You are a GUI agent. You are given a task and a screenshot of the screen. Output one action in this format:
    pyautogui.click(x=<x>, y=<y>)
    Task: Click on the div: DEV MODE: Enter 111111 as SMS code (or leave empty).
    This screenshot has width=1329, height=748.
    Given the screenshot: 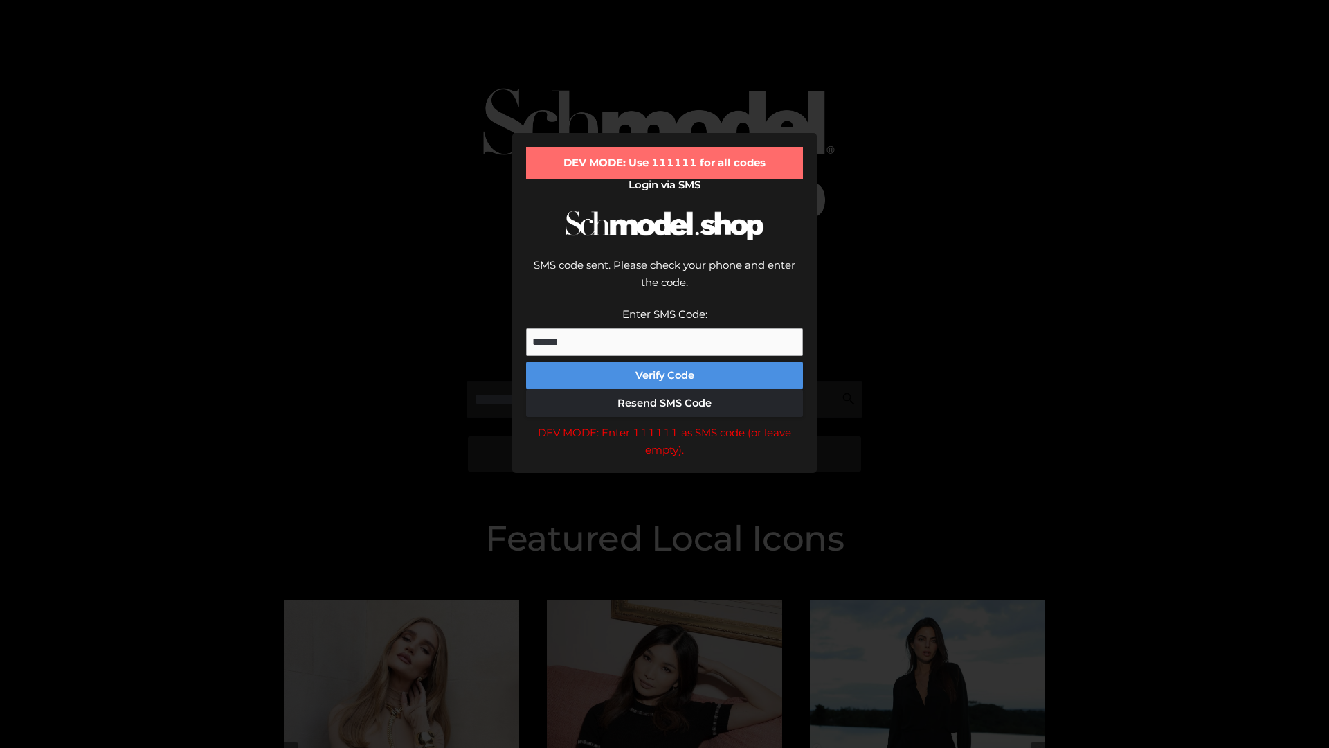 What is the action you would take?
    pyautogui.click(x=665, y=441)
    